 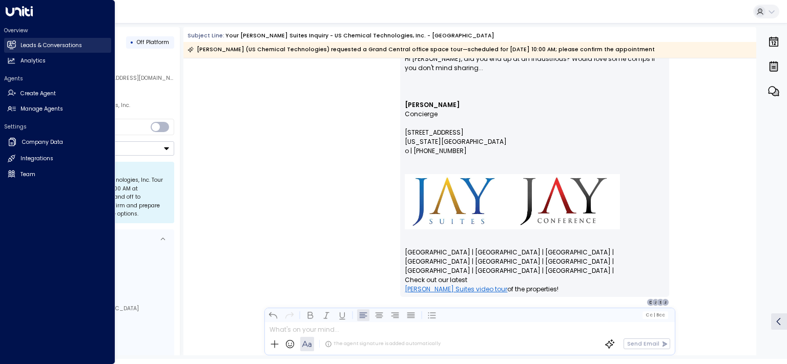 What do you see at coordinates (57, 159) in the screenshot?
I see `a: Integrations` at bounding box center [57, 159].